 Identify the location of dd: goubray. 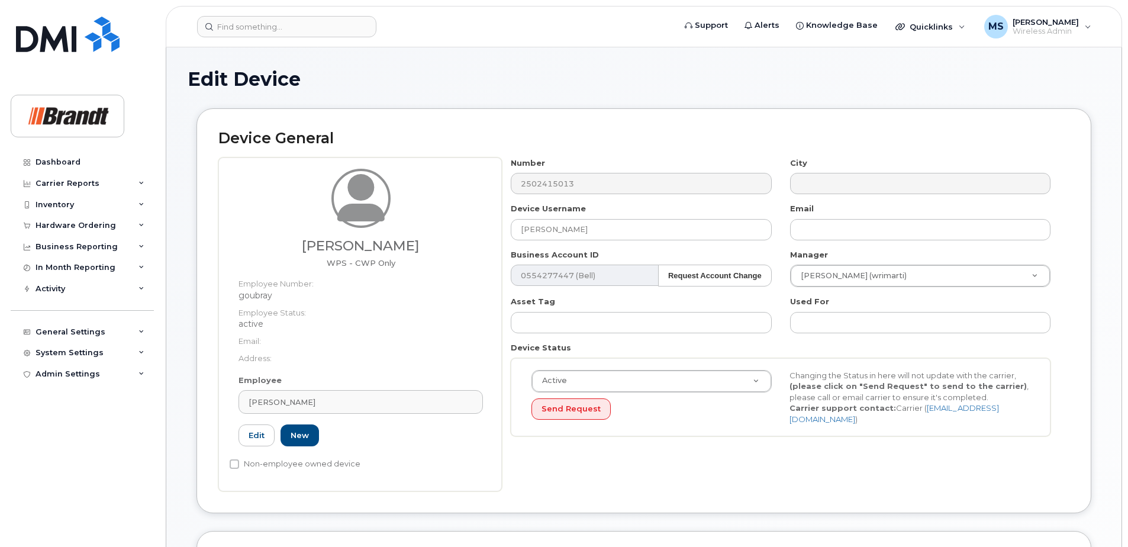
(360, 295).